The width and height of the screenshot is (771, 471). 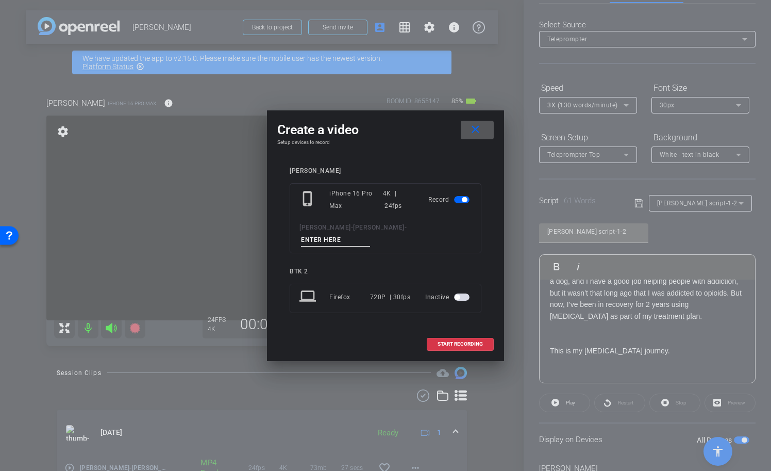 I want to click on div: iPhone 16 Pro Max, so click(x=356, y=199).